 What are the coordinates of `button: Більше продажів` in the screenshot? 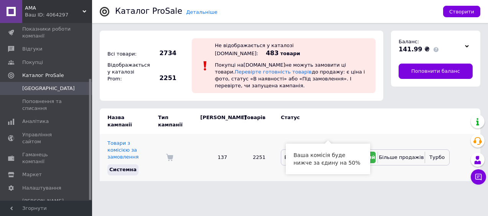 It's located at (401, 158).